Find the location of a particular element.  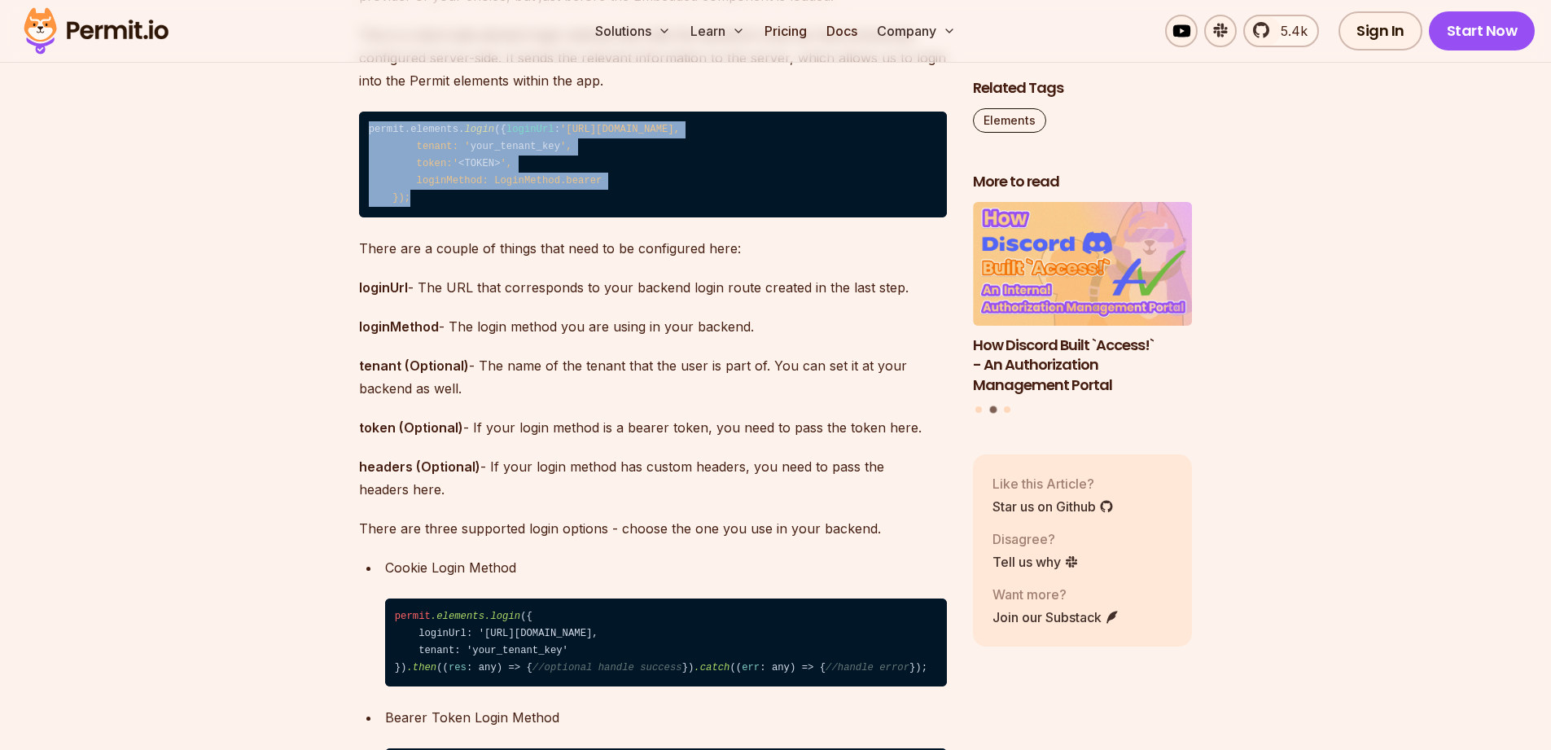

h2: More to read is located at coordinates (1083, 182).